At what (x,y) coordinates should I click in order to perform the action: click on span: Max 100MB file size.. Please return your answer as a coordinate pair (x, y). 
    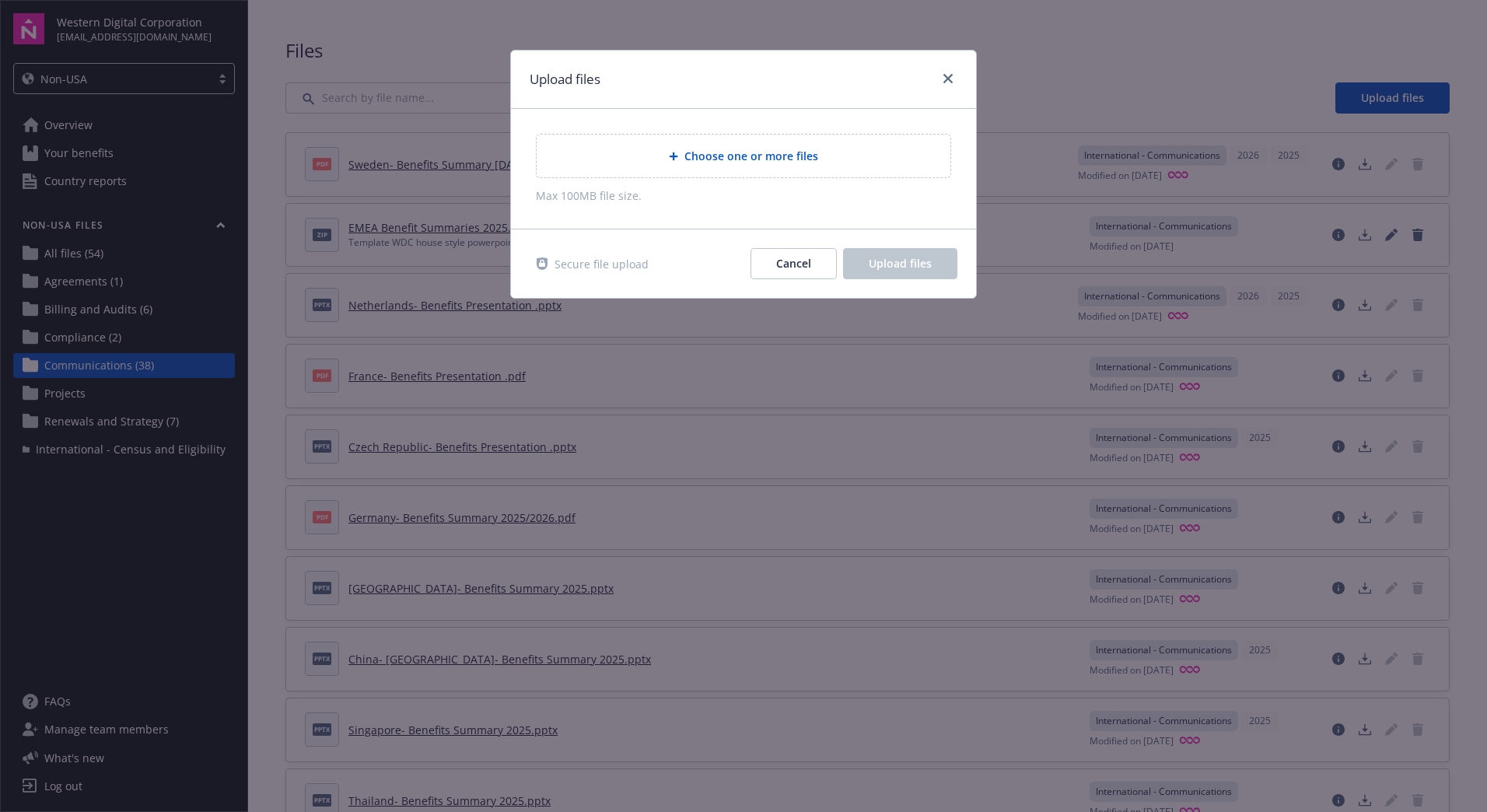
    Looking at the image, I should click on (744, 195).